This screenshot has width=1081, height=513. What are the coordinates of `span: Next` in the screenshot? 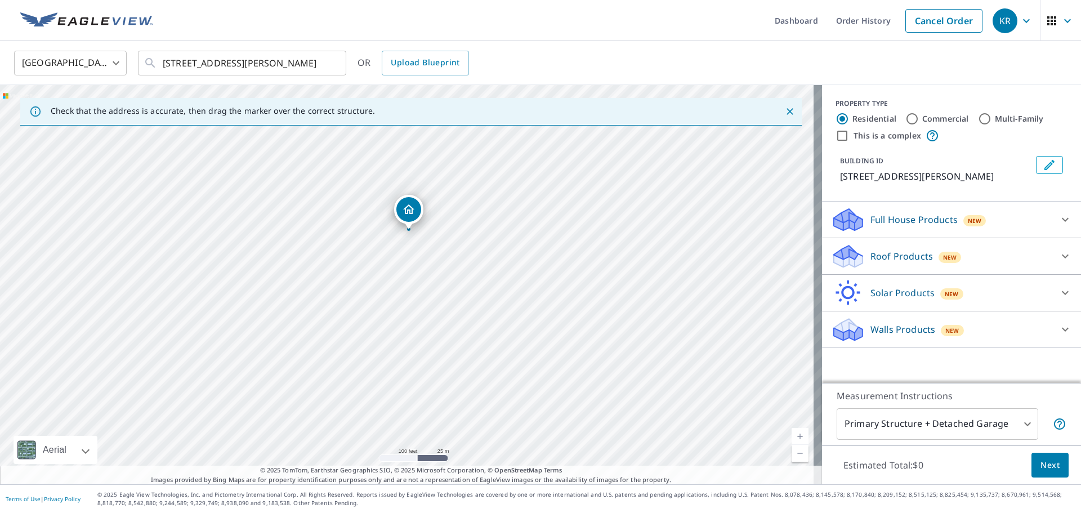 It's located at (1050, 465).